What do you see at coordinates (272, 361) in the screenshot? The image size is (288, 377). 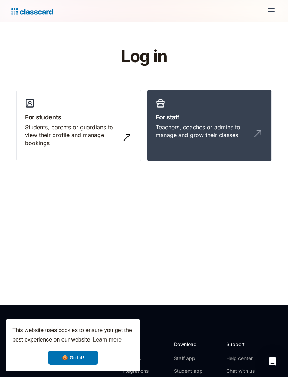 I see `div: Open Intercom Messenger` at bounding box center [272, 361].